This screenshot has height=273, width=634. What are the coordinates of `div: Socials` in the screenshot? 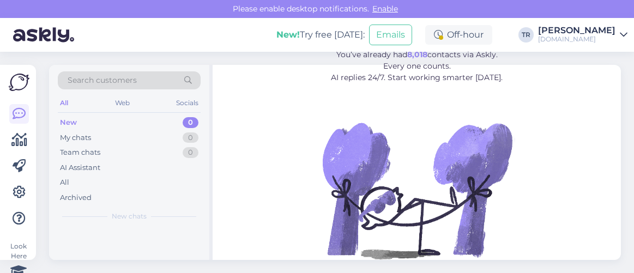 It's located at (187, 103).